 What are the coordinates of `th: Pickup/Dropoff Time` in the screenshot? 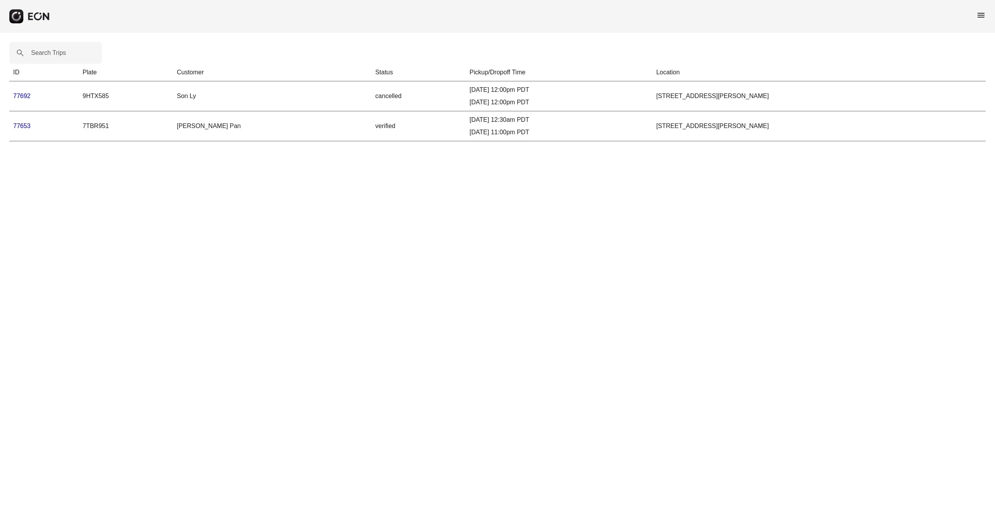 It's located at (559, 72).